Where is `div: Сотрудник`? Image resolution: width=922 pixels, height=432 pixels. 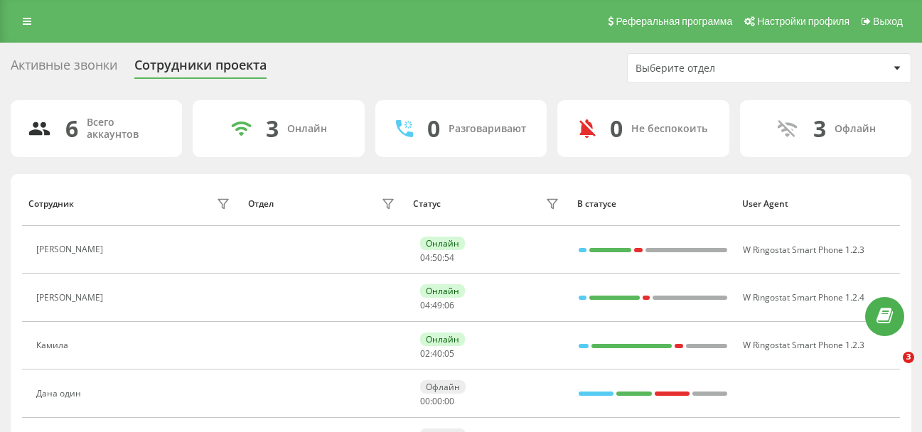
div: Сотрудник is located at coordinates (51, 204).